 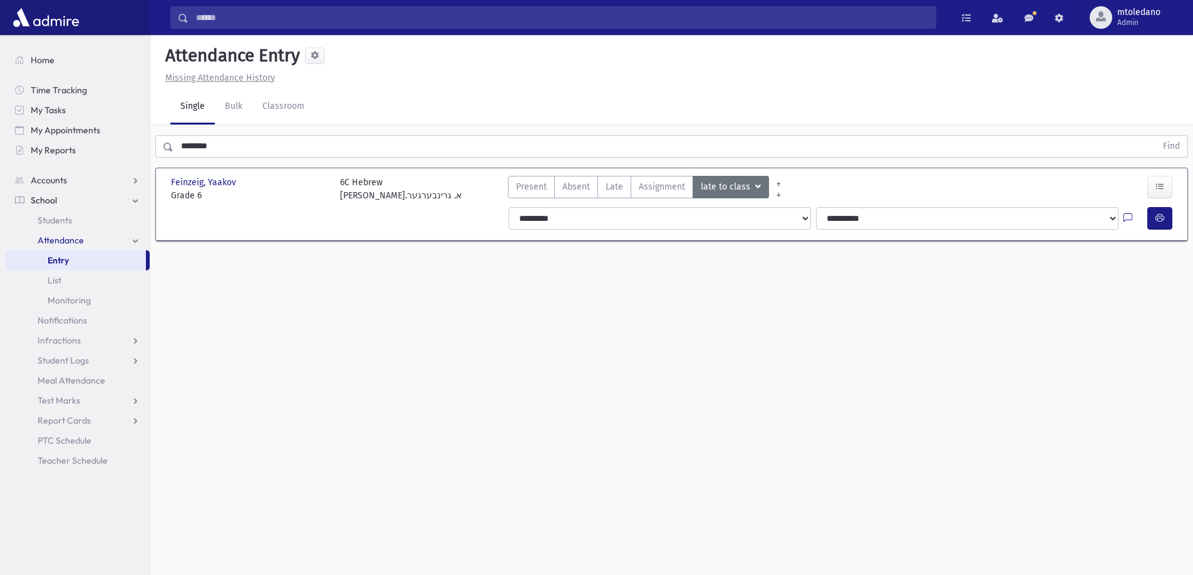 I want to click on a: Single, so click(x=192, y=107).